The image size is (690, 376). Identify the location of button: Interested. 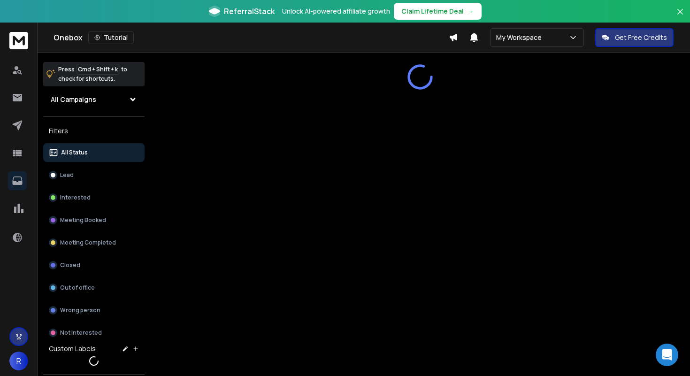
(94, 198).